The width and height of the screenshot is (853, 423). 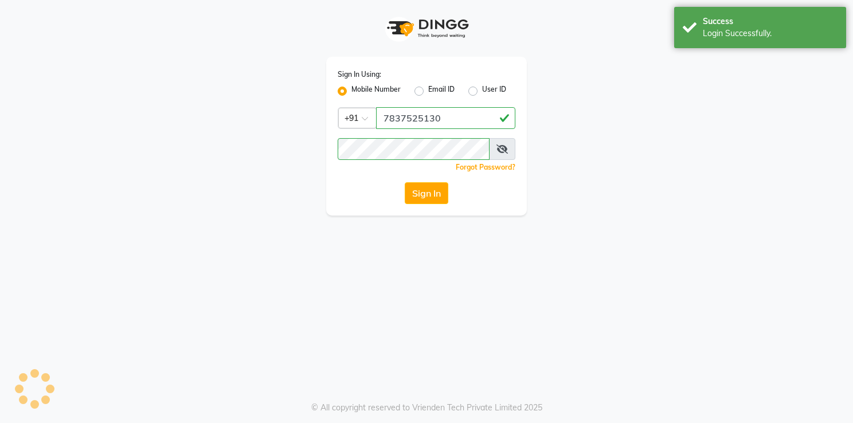 I want to click on div: Success, so click(x=770, y=21).